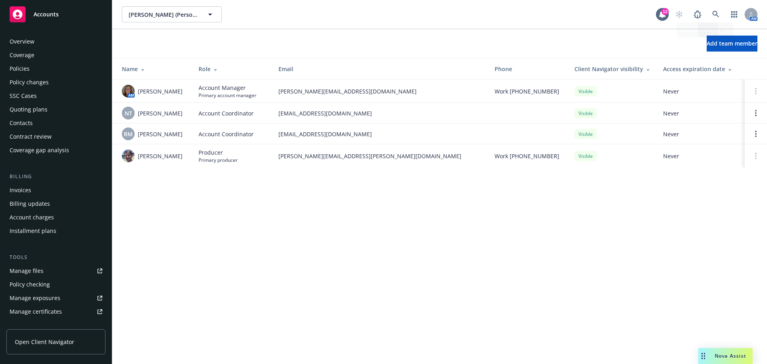 This screenshot has height=364, width=767. What do you see at coordinates (56, 298) in the screenshot?
I see `a: Manage exposures` at bounding box center [56, 298].